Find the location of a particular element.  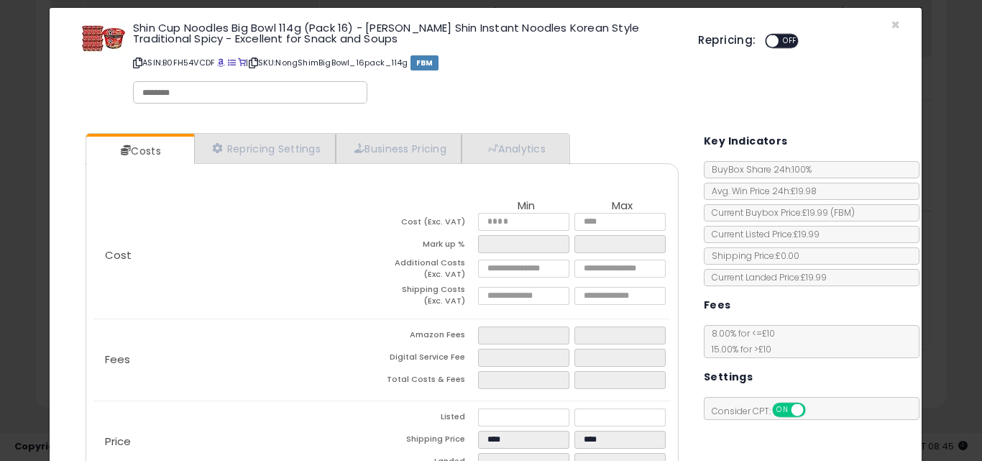

a: All offer listings is located at coordinates (231, 63).